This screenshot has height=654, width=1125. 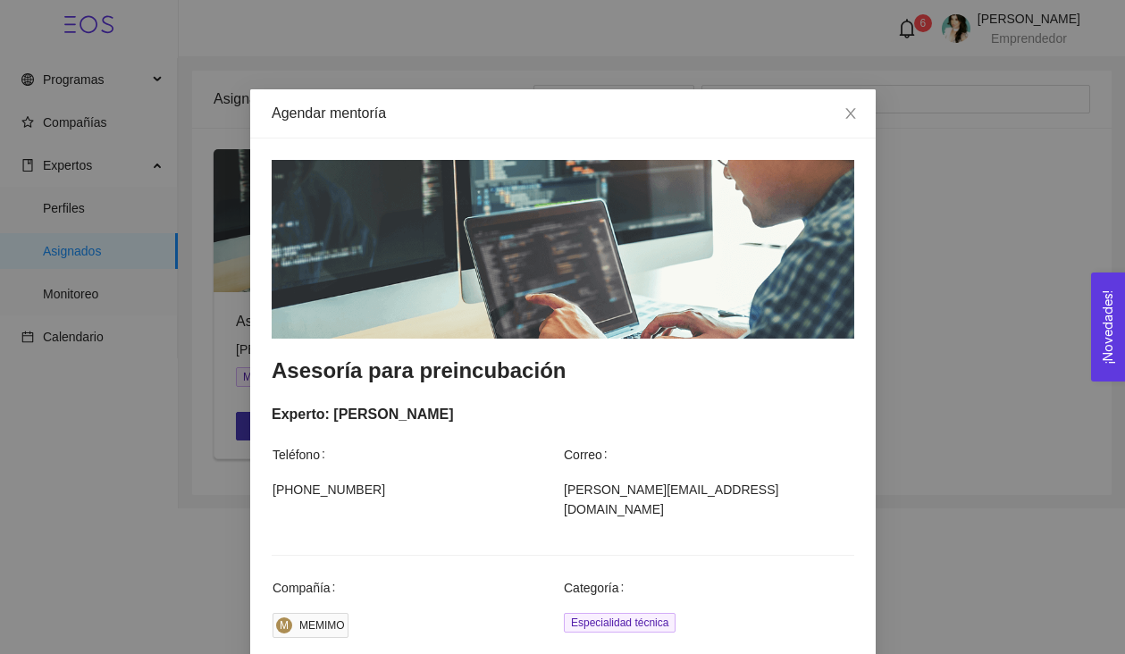 I want to click on span: Categoría, so click(x=597, y=588).